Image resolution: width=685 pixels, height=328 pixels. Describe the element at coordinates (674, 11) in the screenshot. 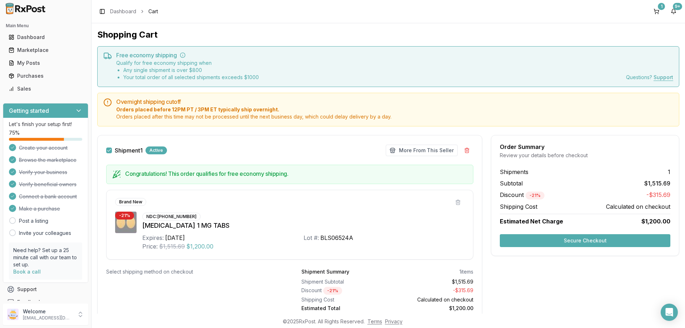

I see `button: 9+` at that location.